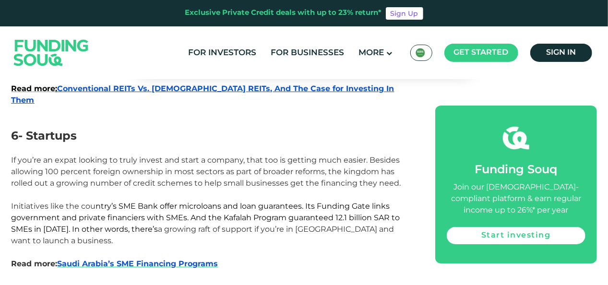  Describe the element at coordinates (138, 264) in the screenshot. I see `a: Saudi Arabia’s SME Financing Programs` at that location.